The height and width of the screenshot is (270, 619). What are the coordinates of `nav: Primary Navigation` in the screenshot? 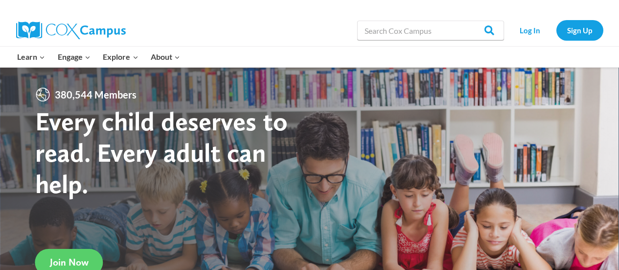 It's located at (99, 57).